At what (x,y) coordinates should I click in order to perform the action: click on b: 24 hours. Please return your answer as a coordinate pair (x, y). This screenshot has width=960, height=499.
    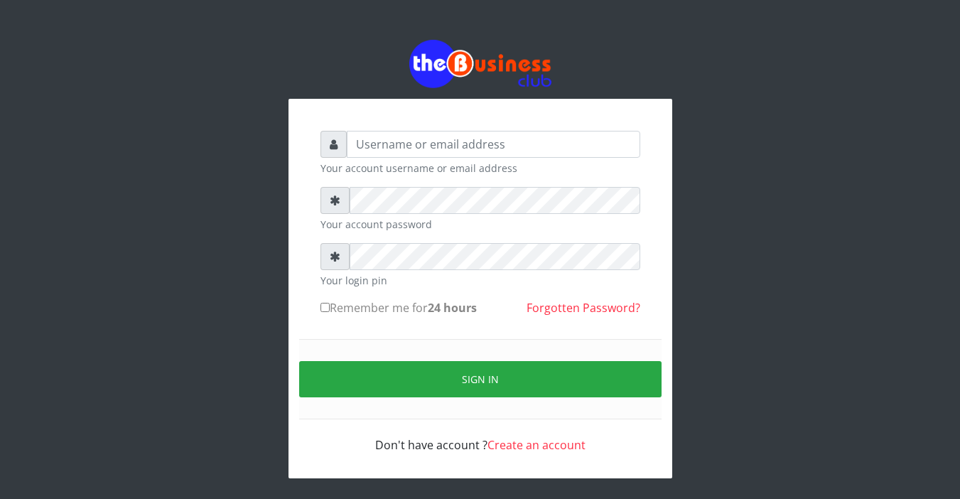
    Looking at the image, I should click on (452, 308).